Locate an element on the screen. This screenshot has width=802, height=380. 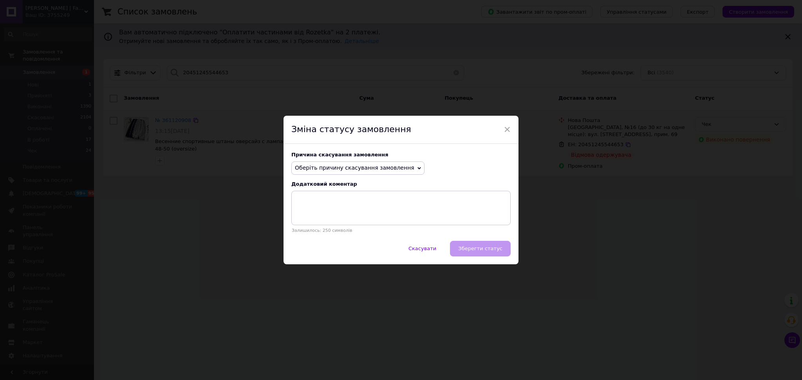
div: Зміна статусу замовлення is located at coordinates (401, 130).